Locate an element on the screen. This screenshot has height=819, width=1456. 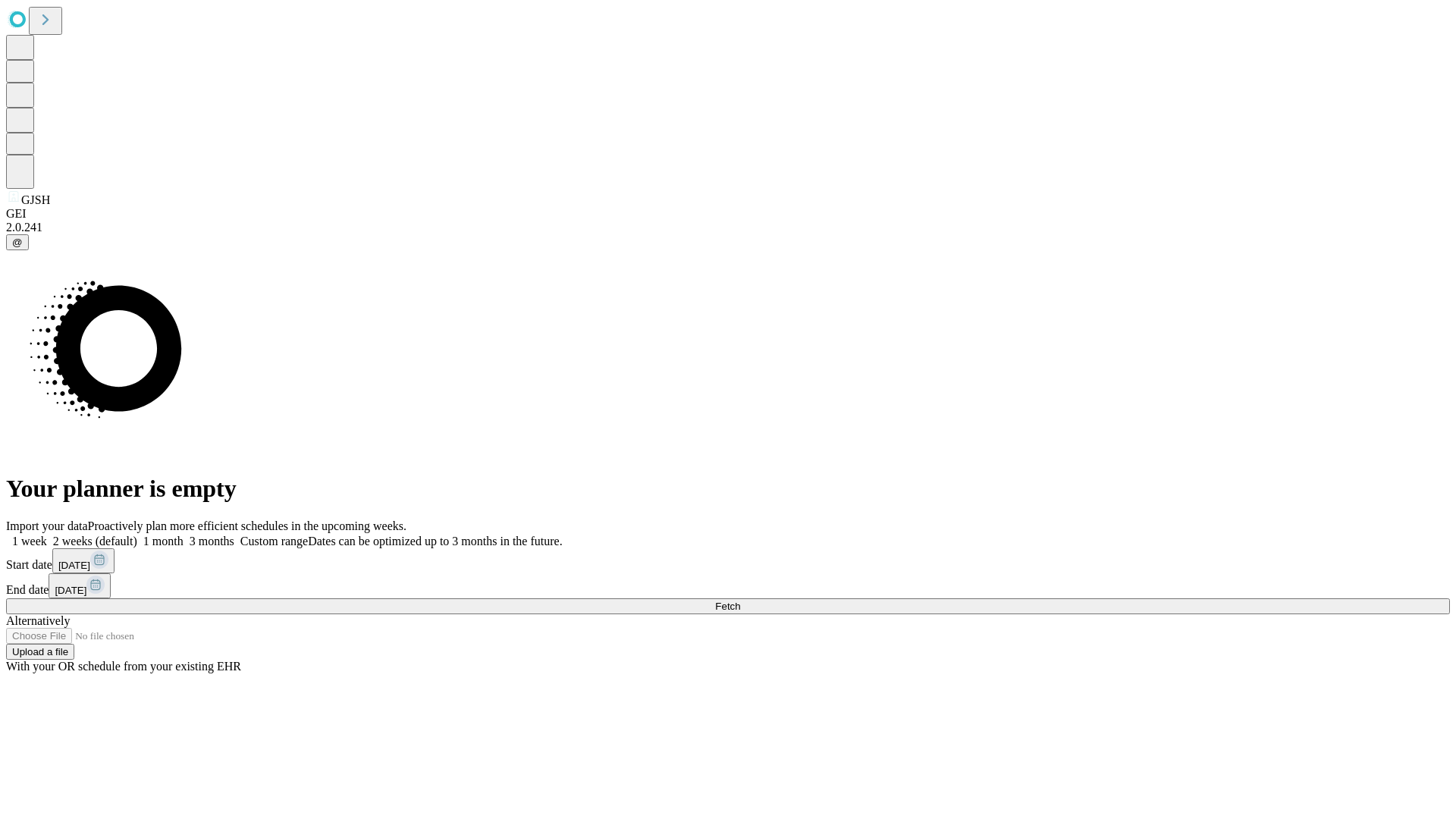
div: End date is located at coordinates (728, 586).